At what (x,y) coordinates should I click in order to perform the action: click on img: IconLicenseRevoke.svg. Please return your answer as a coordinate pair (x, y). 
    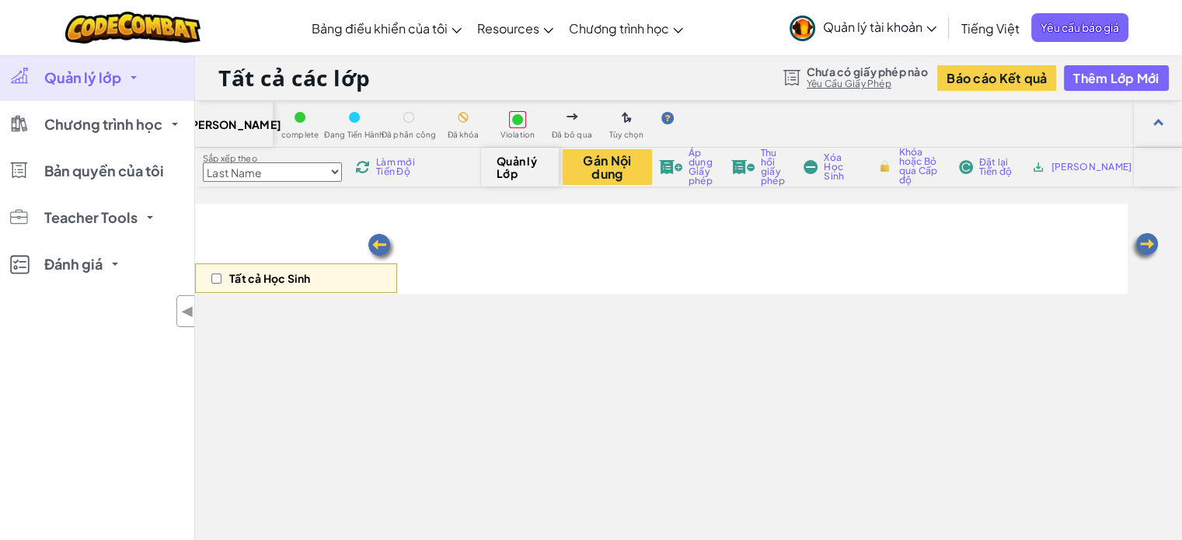
    Looking at the image, I should click on (743, 167).